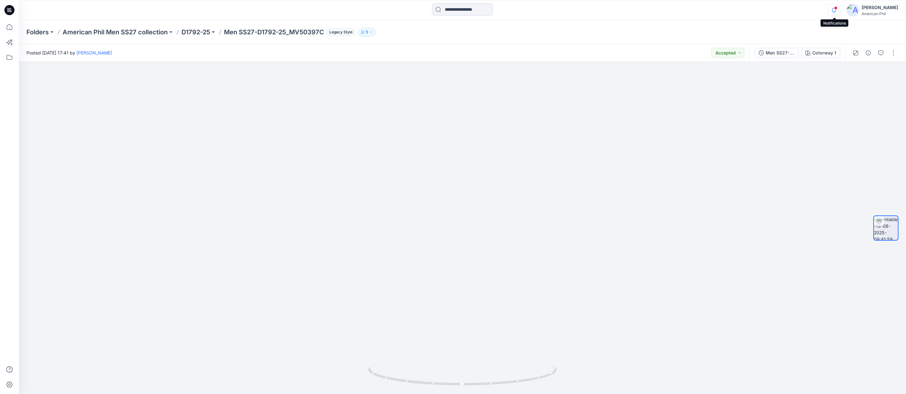 The width and height of the screenshot is (906, 394). I want to click on p: Men SS27-D1792-25_MV50397C, so click(274, 32).